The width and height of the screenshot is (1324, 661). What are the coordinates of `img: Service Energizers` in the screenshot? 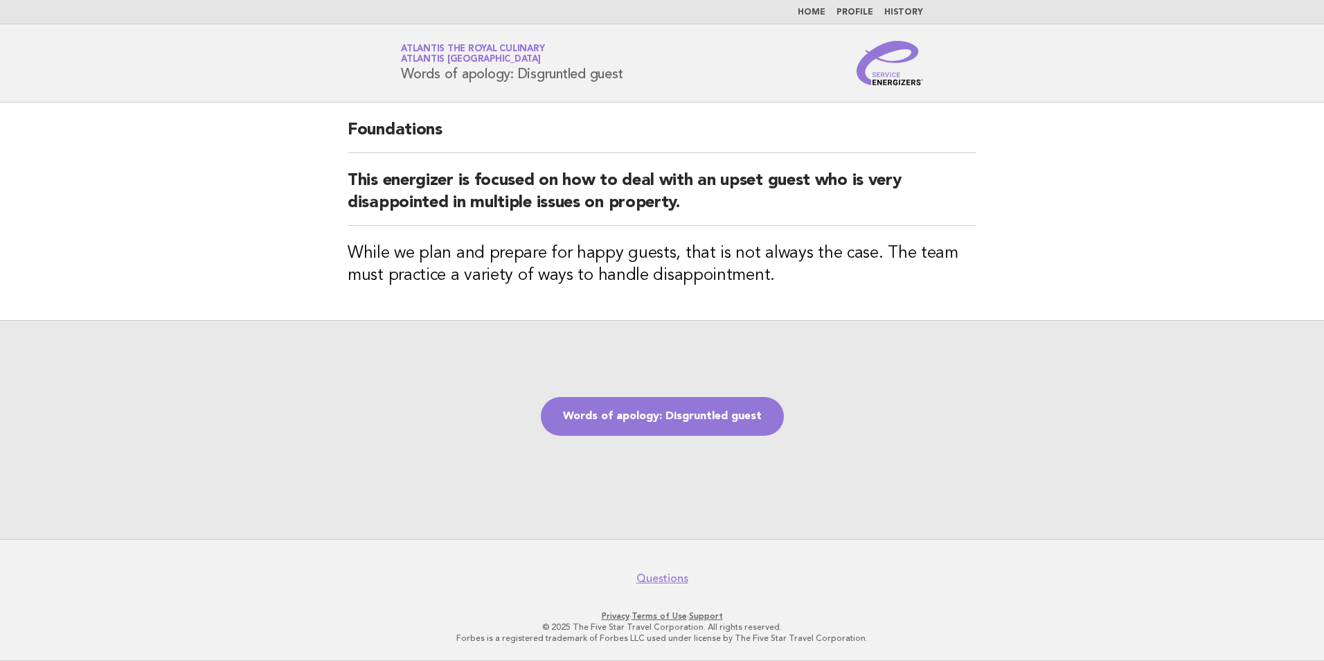 It's located at (890, 63).